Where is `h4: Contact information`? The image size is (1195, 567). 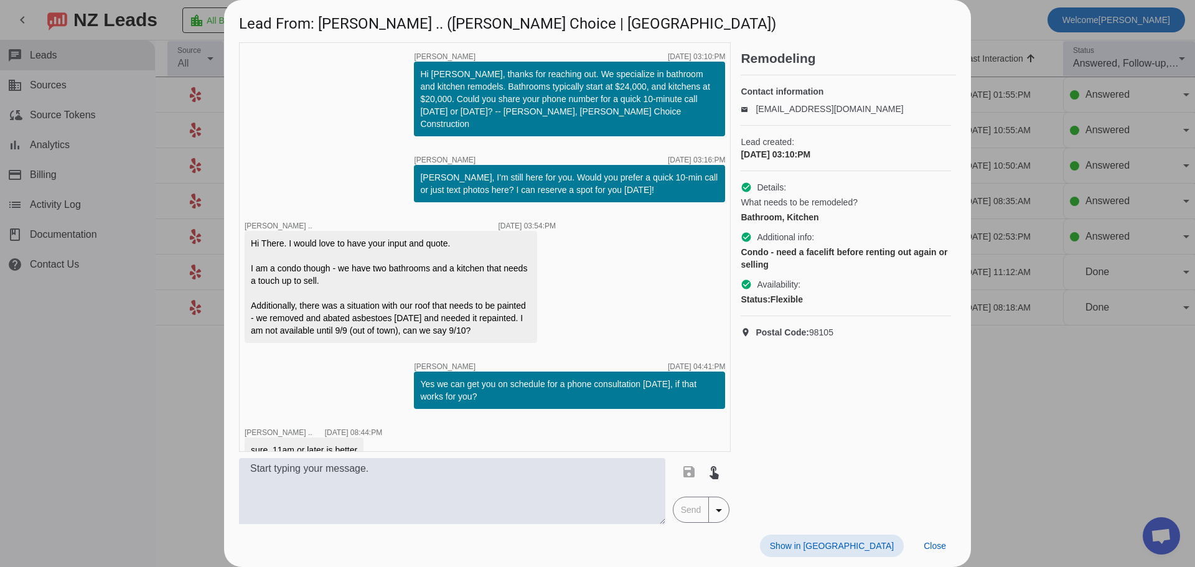
h4: Contact information is located at coordinates (846, 91).